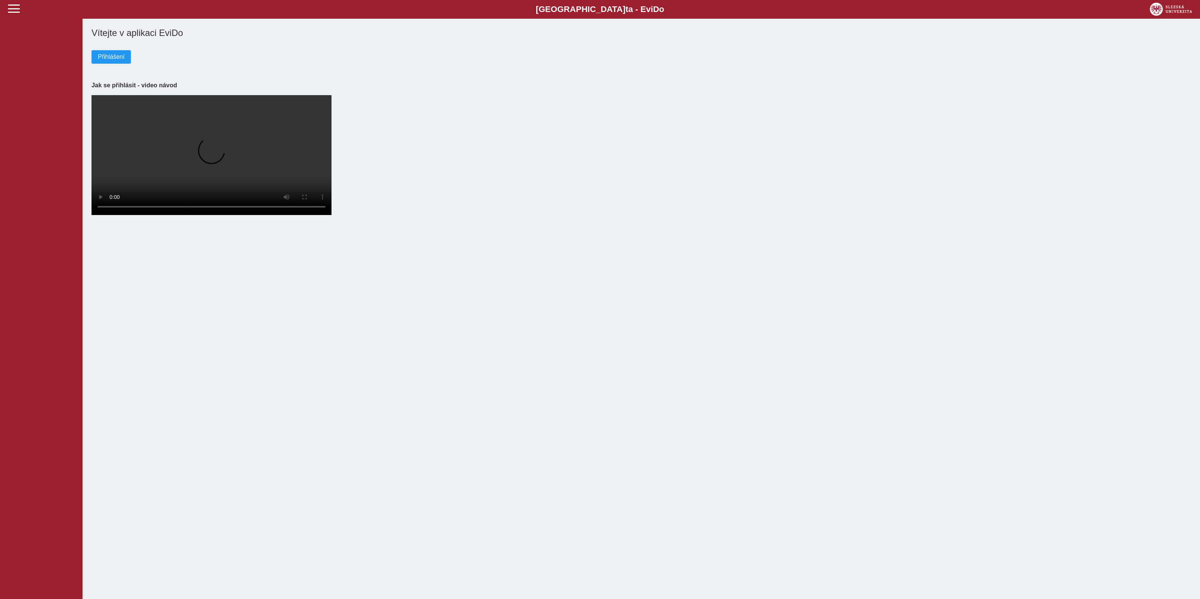 This screenshot has width=1200, height=599. Describe the element at coordinates (626, 9) in the screenshot. I see `span: t` at that location.